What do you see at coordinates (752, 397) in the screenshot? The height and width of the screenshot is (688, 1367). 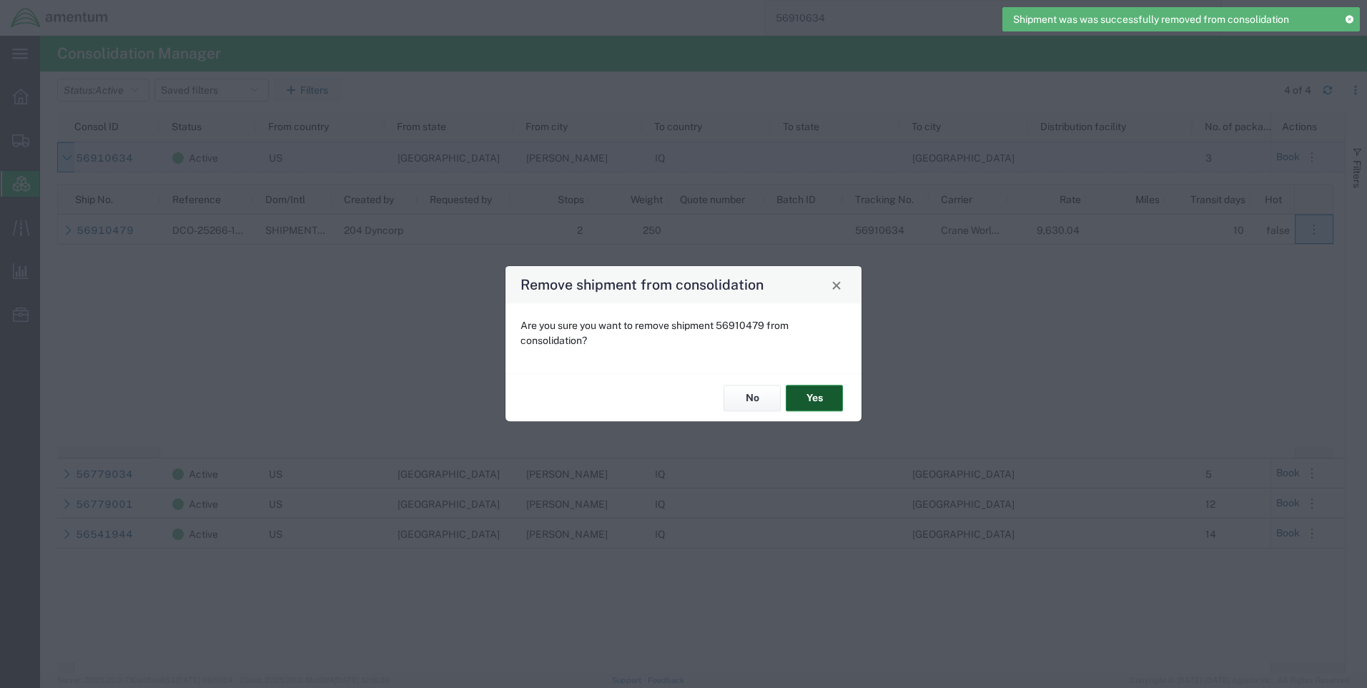 I see `button: No` at bounding box center [752, 397].